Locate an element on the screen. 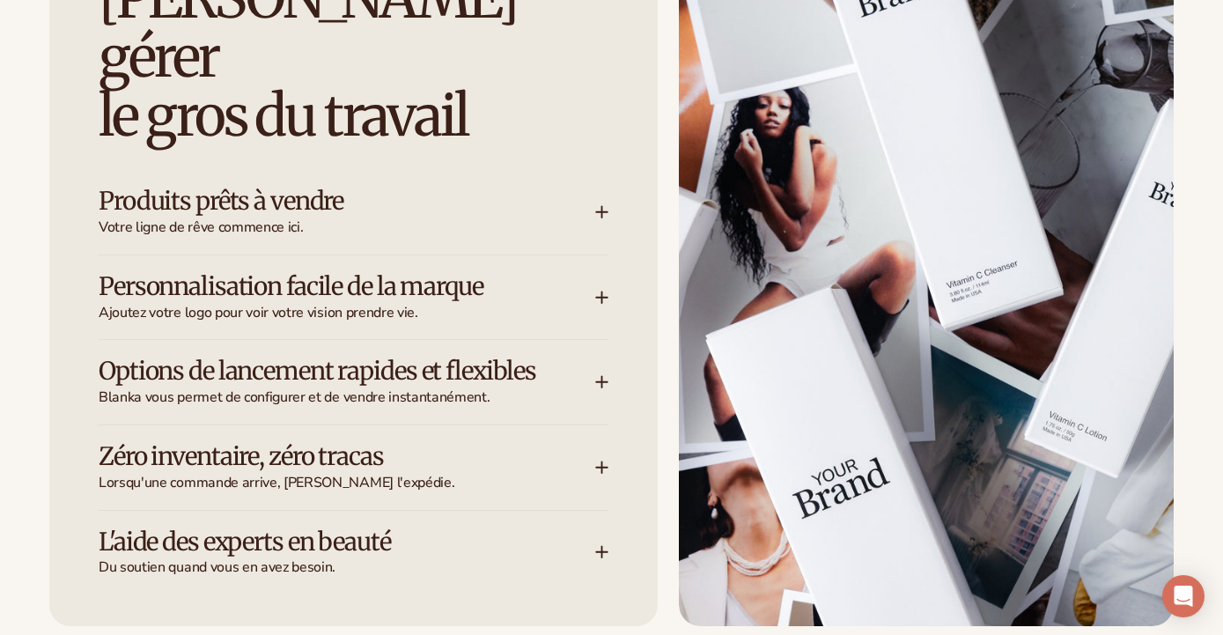 Image resolution: width=1223 pixels, height=635 pixels. font: Du soutien quand vous en avez besoin. is located at coordinates (217, 567).